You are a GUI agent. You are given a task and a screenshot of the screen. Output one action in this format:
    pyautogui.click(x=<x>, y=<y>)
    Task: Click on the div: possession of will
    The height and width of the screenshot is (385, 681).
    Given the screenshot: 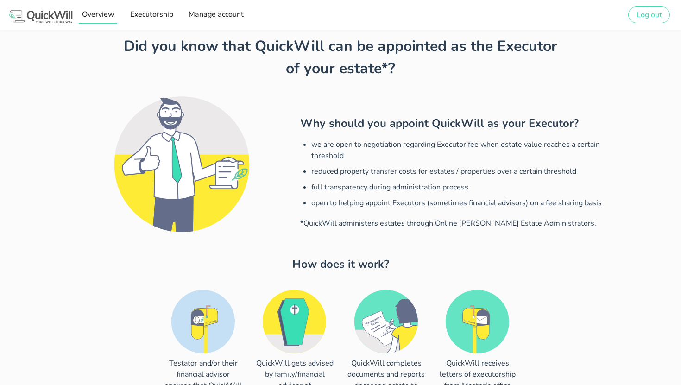 What is the action you would take?
    pyautogui.click(x=203, y=320)
    